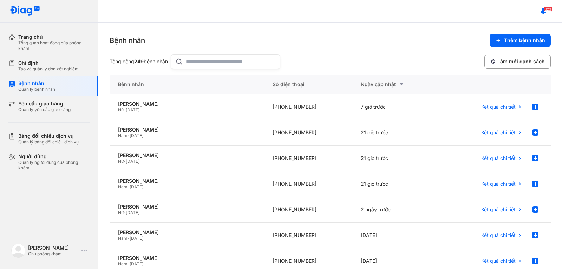 The width and height of the screenshot is (562, 269). I want to click on span: Làm mới danh sách, so click(521, 61).